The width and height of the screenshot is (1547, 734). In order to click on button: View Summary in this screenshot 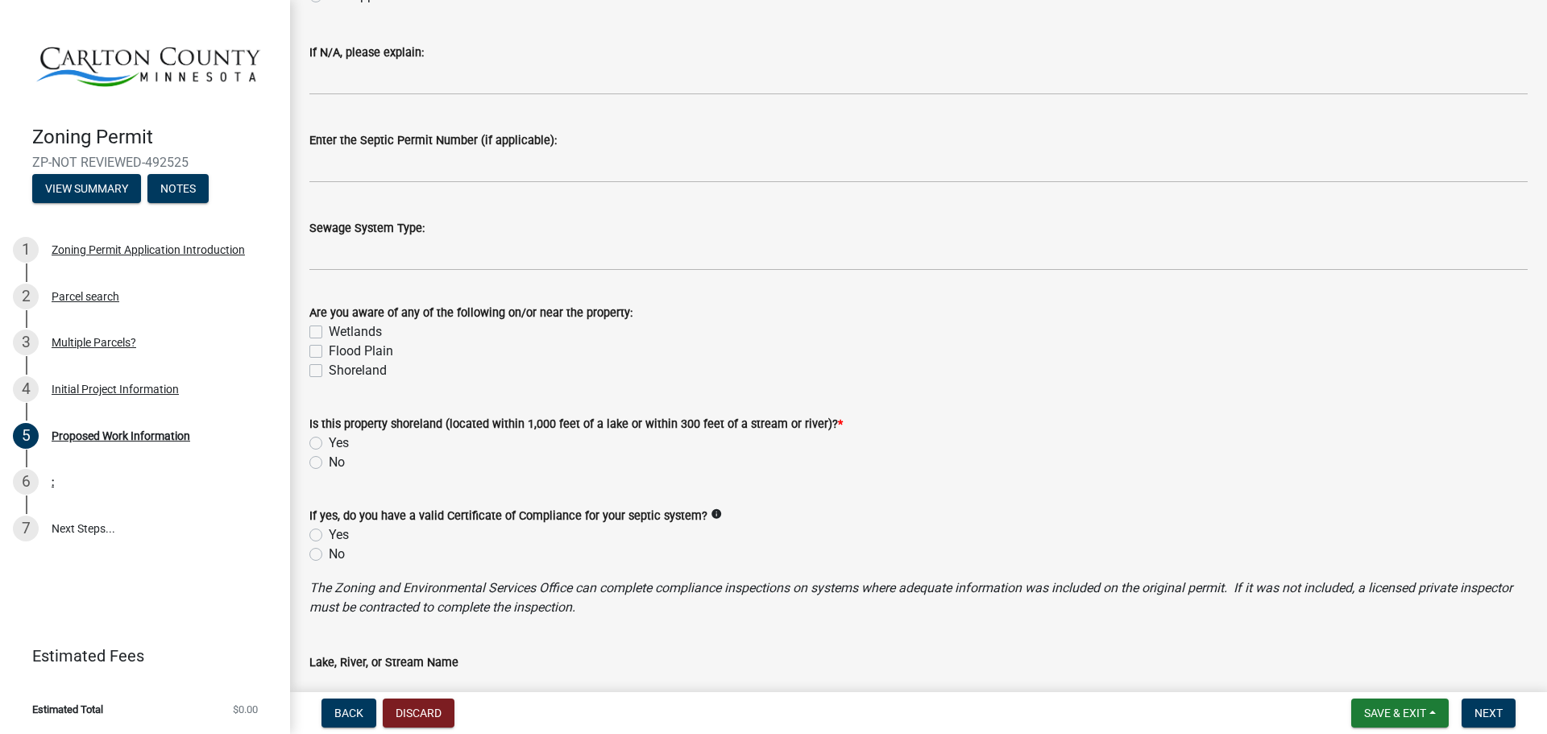, I will do `click(86, 189)`.